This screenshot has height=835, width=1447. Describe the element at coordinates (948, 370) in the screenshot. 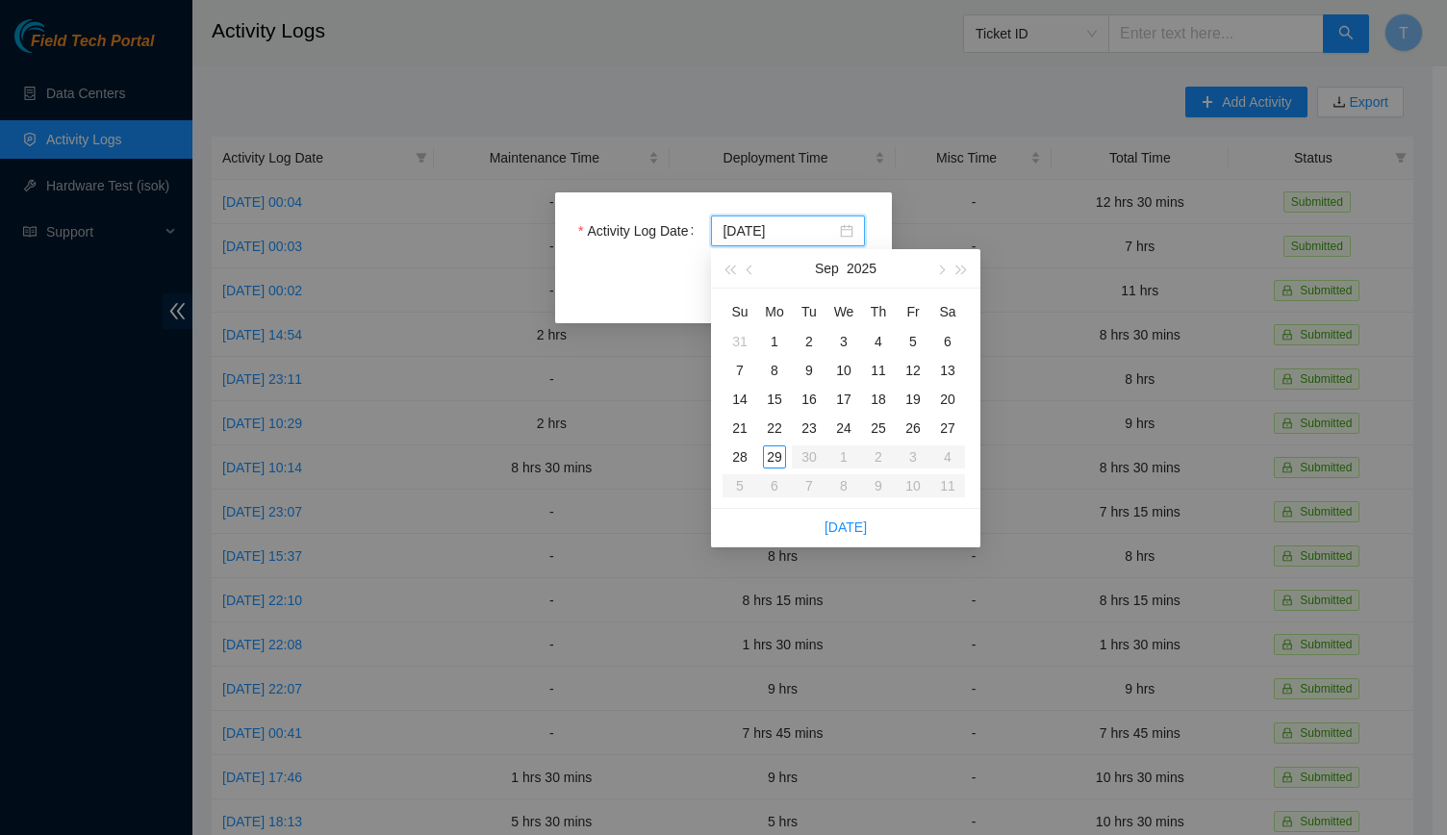

I see `div: 13` at that location.